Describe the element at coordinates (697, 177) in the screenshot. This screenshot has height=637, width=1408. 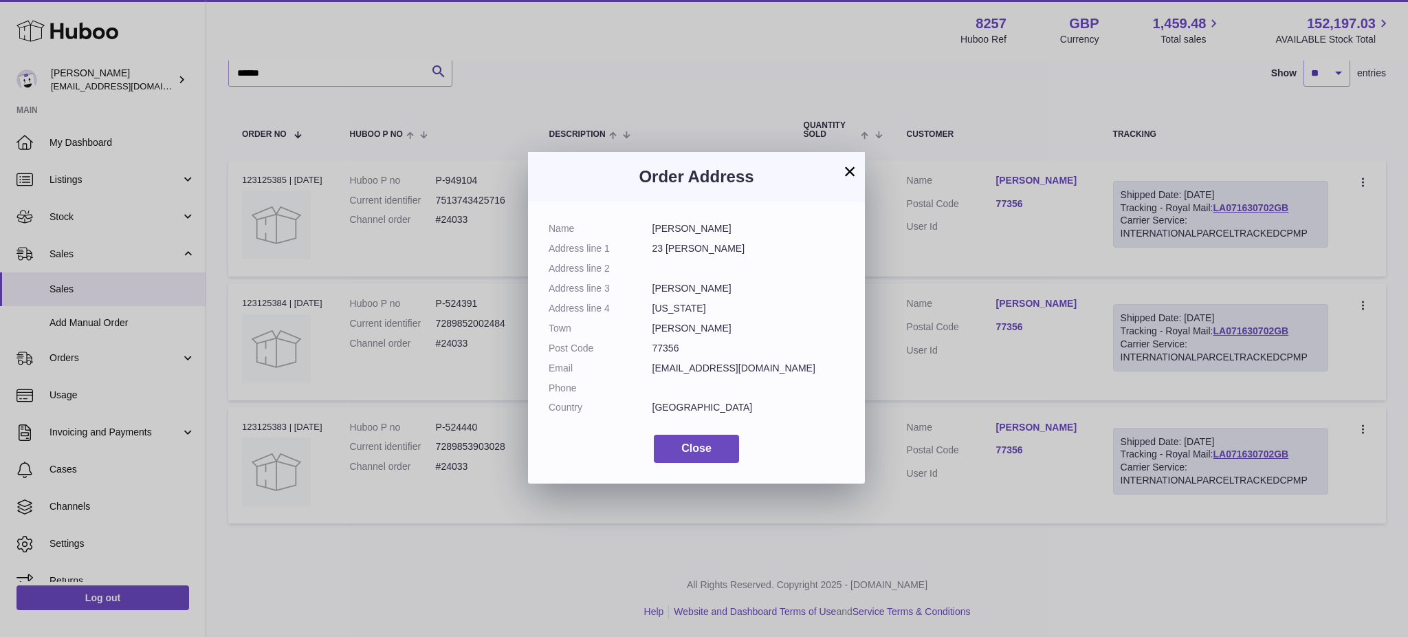
I see `h3: Order Address` at that location.